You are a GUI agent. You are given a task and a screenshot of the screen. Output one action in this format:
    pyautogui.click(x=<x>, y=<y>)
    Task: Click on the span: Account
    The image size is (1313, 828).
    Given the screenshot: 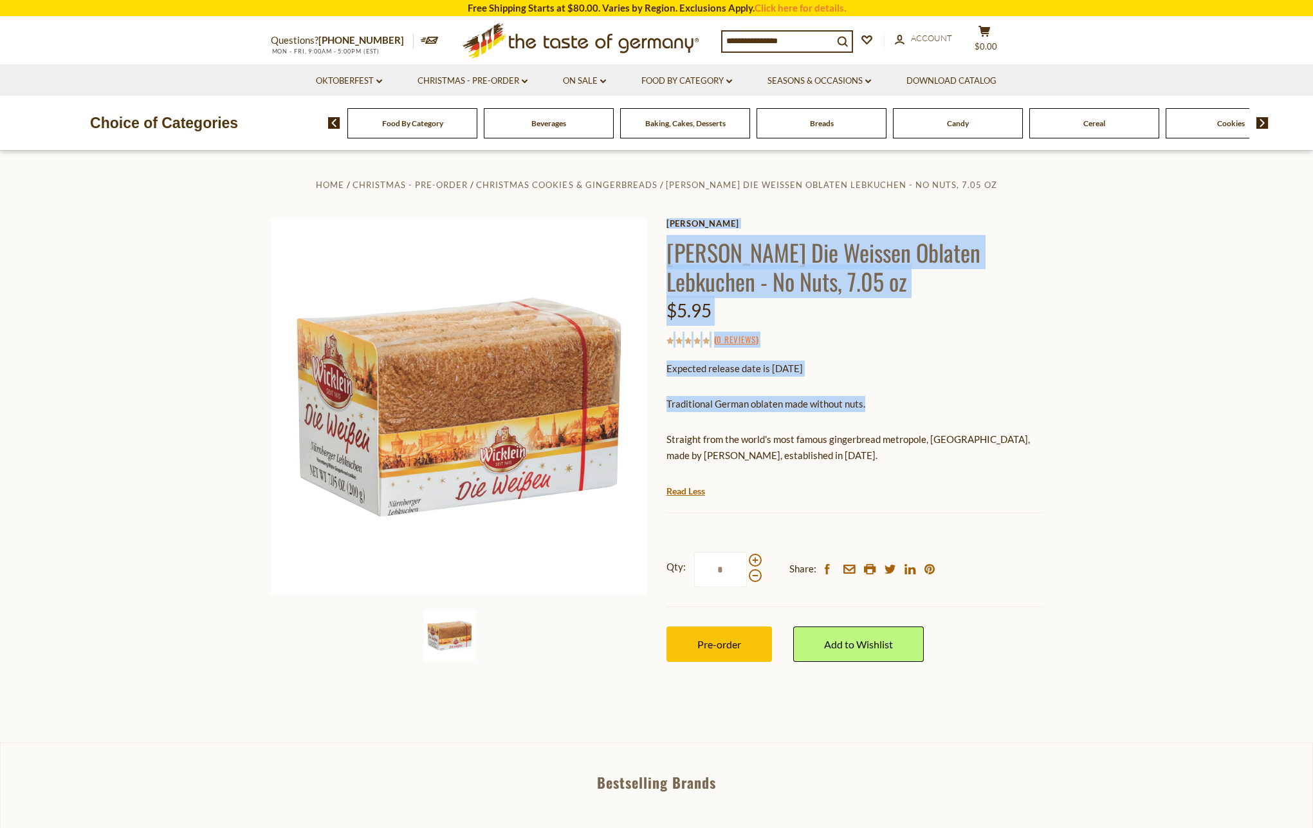 What is the action you would take?
    pyautogui.click(x=932, y=38)
    